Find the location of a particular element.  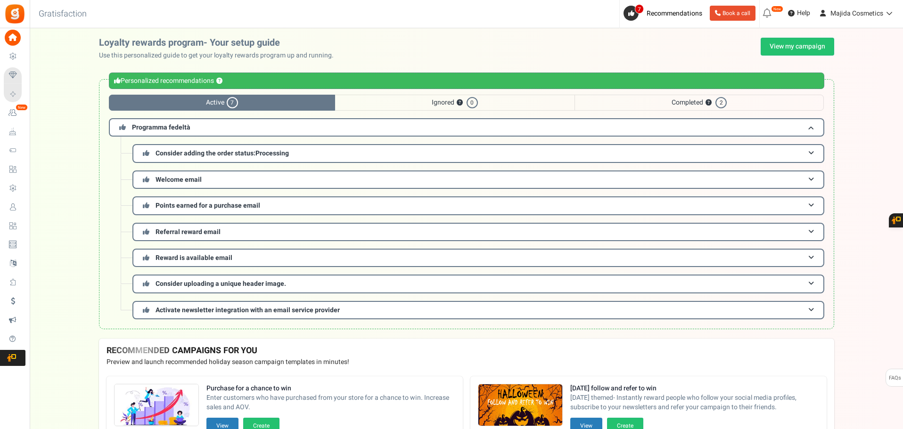

p: Preview and launch recommended holiday season campaign templates in minutes! is located at coordinates (467, 362).